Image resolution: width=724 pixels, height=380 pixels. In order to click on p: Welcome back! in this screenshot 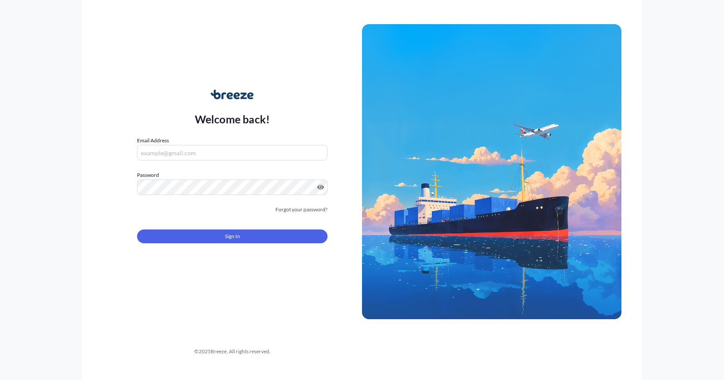, I will do `click(232, 119)`.